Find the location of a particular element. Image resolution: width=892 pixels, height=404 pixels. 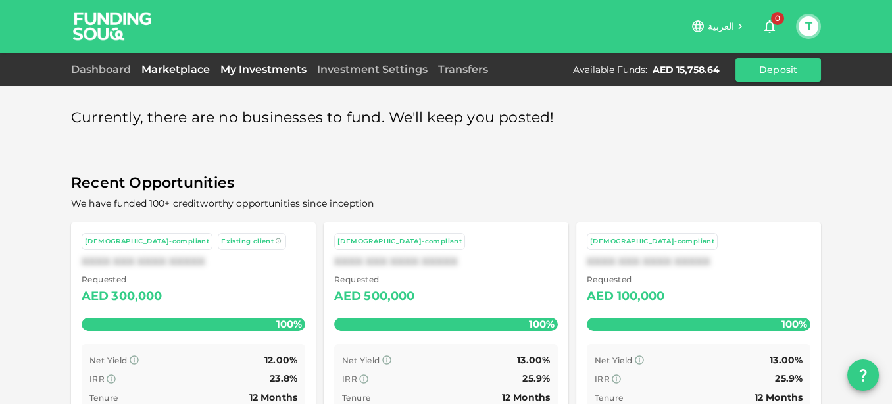

button: 0 is located at coordinates (770, 26).